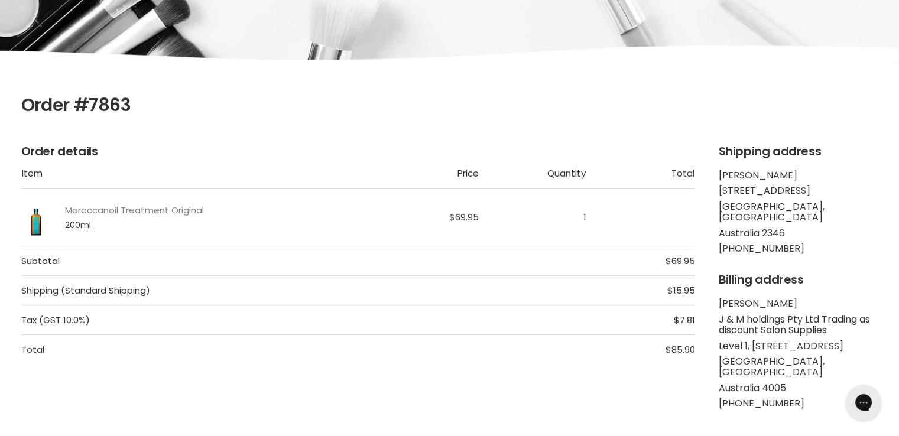 Image resolution: width=899 pixels, height=436 pixels. What do you see at coordinates (798, 388) in the screenshot?
I see `li: Australia 4005` at bounding box center [798, 388].